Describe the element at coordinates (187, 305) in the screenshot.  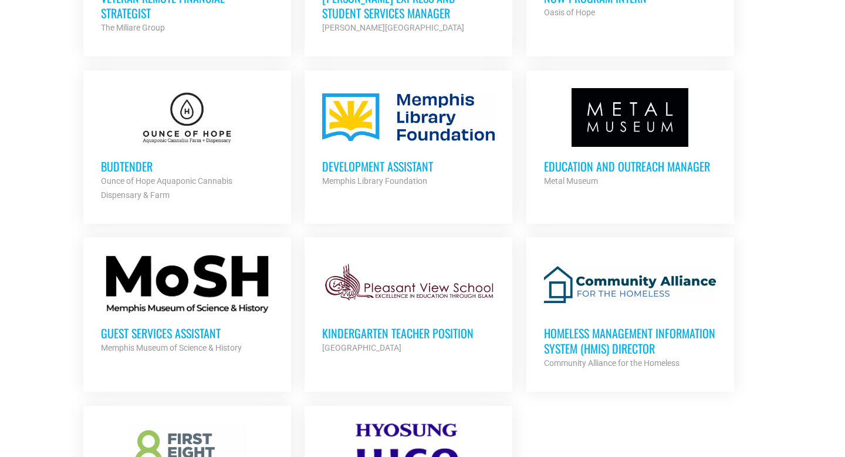
I see `a: Guest Services Assistant Memphis Museum of Science & History` at that location.